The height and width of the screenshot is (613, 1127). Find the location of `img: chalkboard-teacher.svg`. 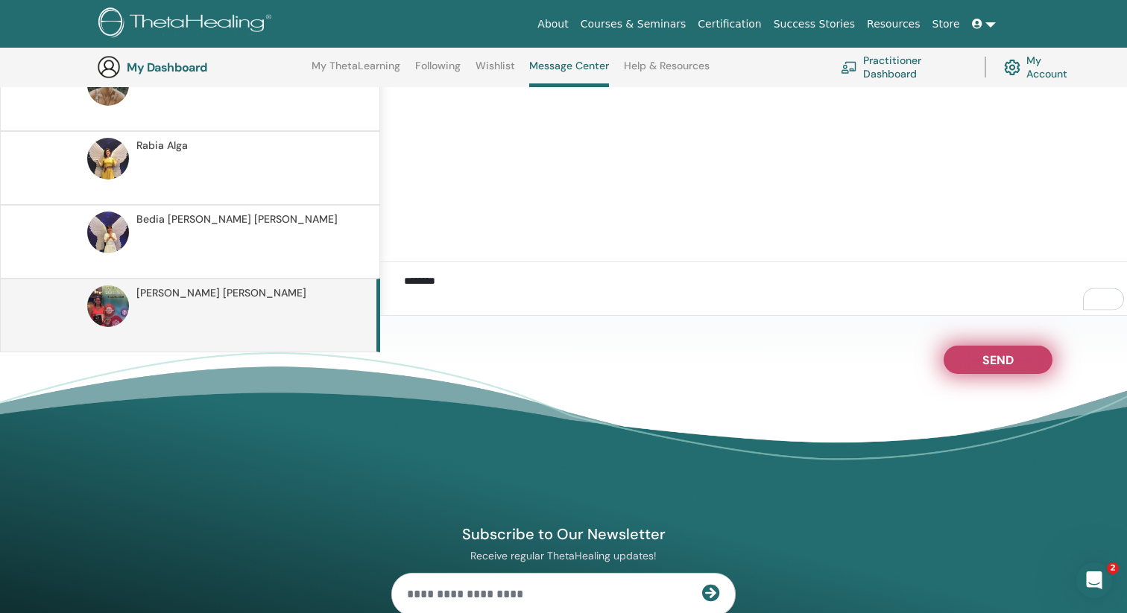

img: chalkboard-teacher.svg is located at coordinates (849, 67).